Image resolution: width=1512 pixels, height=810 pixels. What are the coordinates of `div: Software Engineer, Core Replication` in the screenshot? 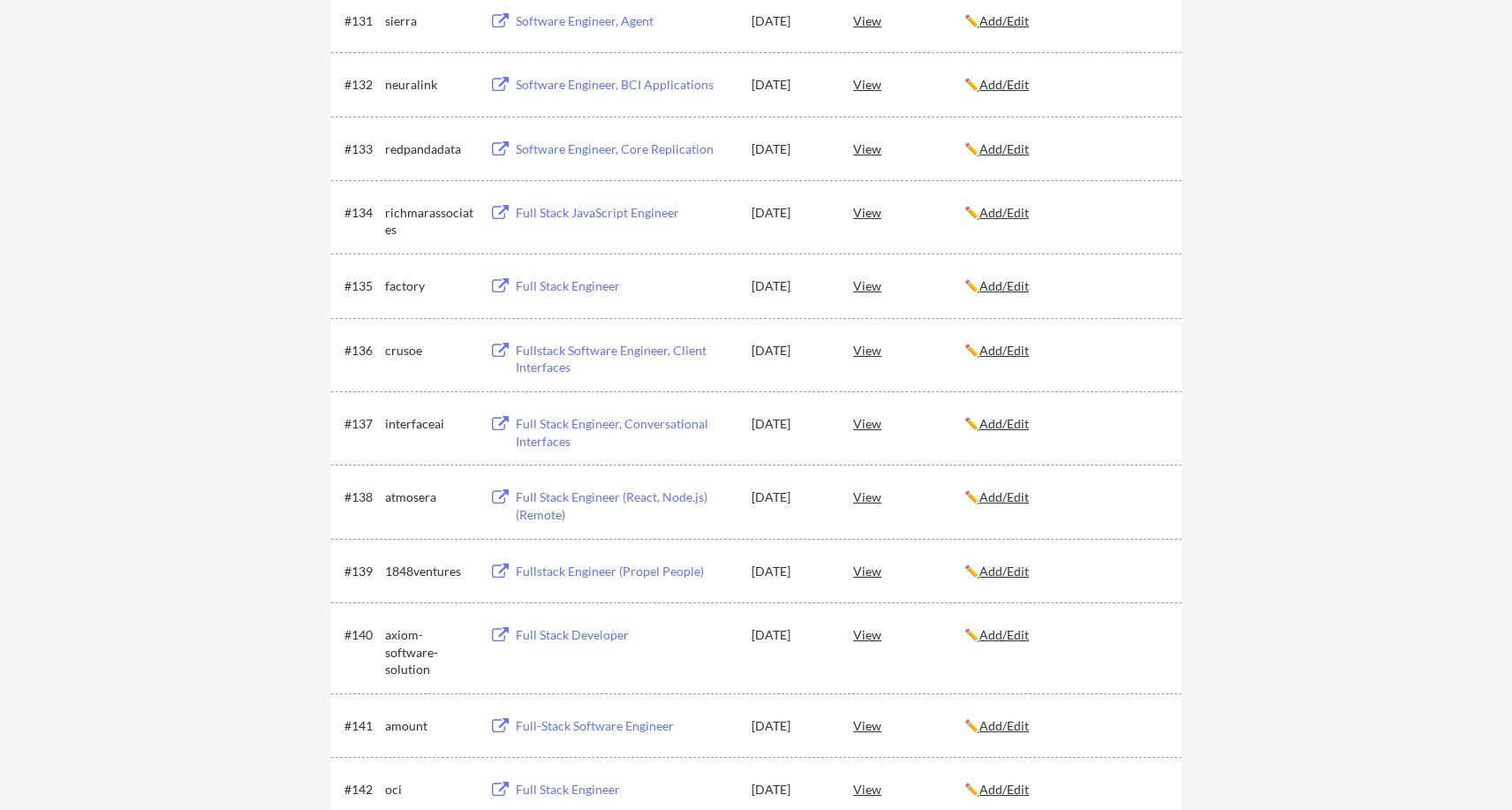 It's located at (625, 150).